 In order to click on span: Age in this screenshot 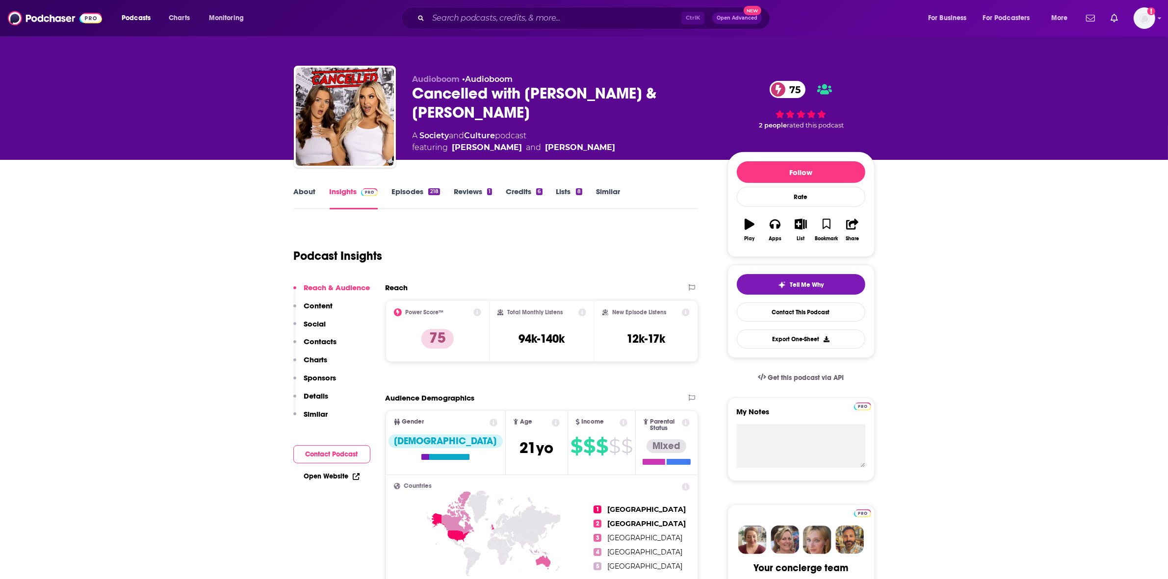, I will do `click(526, 422)`.